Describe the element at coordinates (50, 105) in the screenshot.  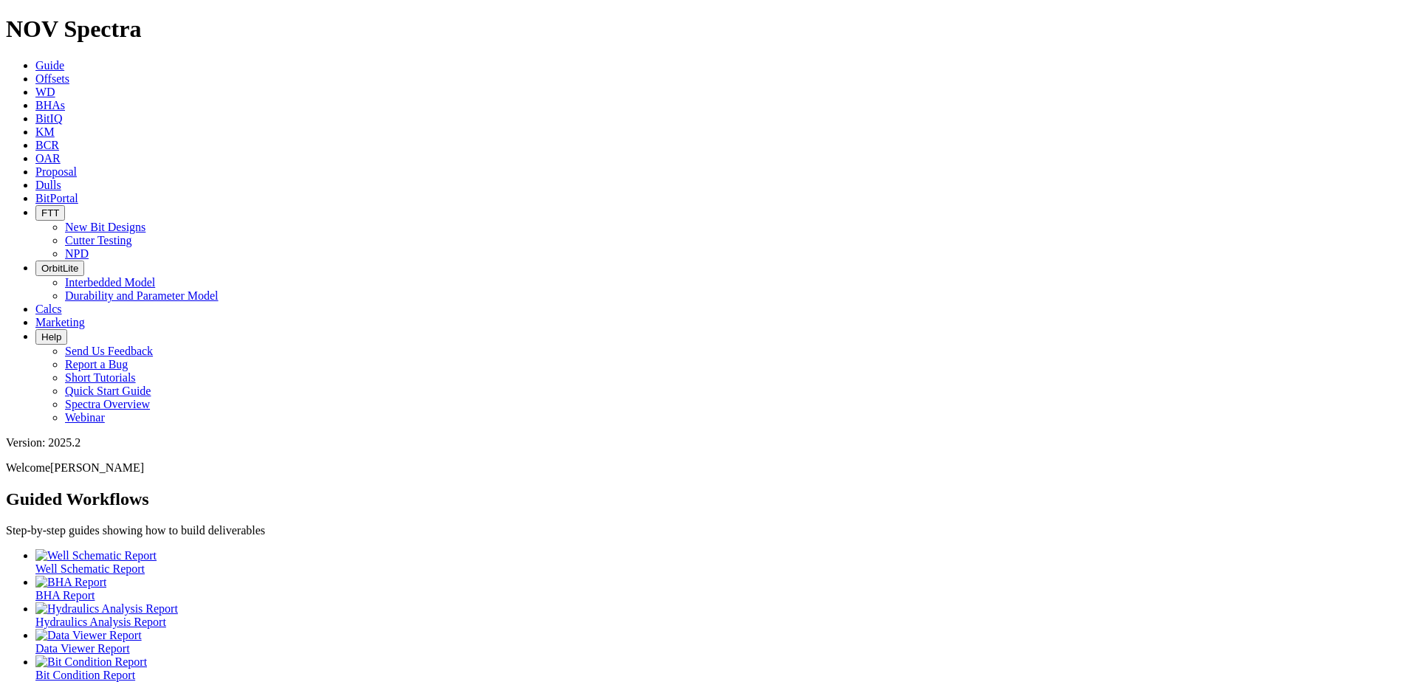
I see `a: BHAs` at that location.